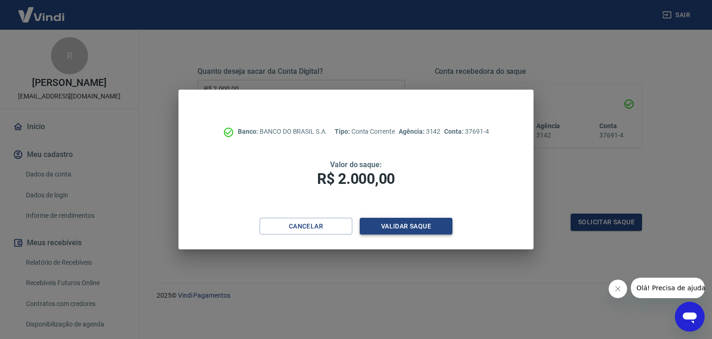 The height and width of the screenshot is (339, 712). I want to click on button: Cancelar, so click(306, 226).